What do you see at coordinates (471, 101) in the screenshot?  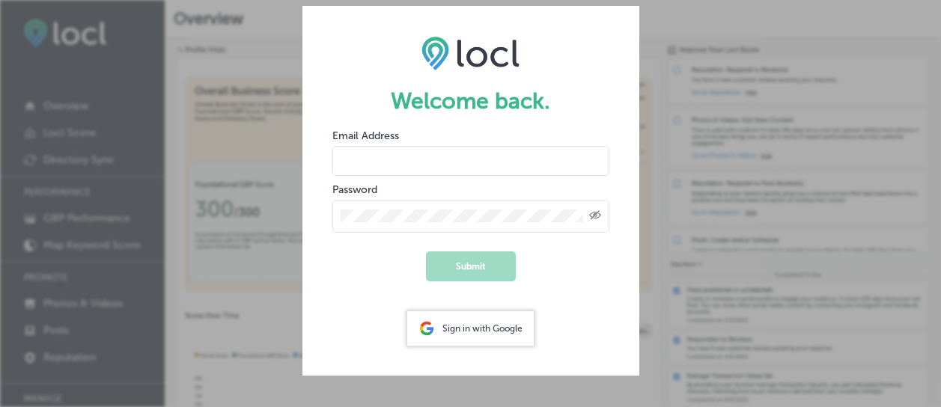 I see `h1: Welcome back.` at bounding box center [471, 101].